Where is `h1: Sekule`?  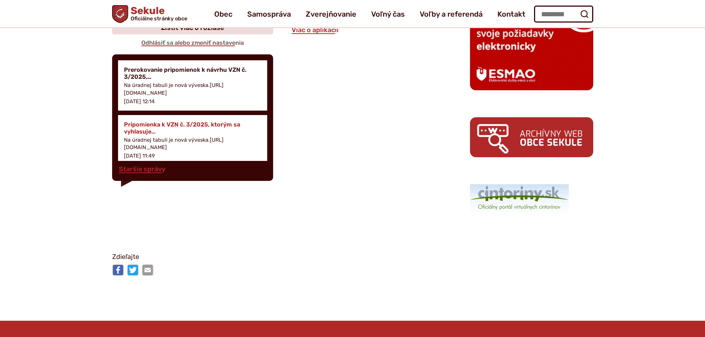 h1: Sekule is located at coordinates (158, 14).